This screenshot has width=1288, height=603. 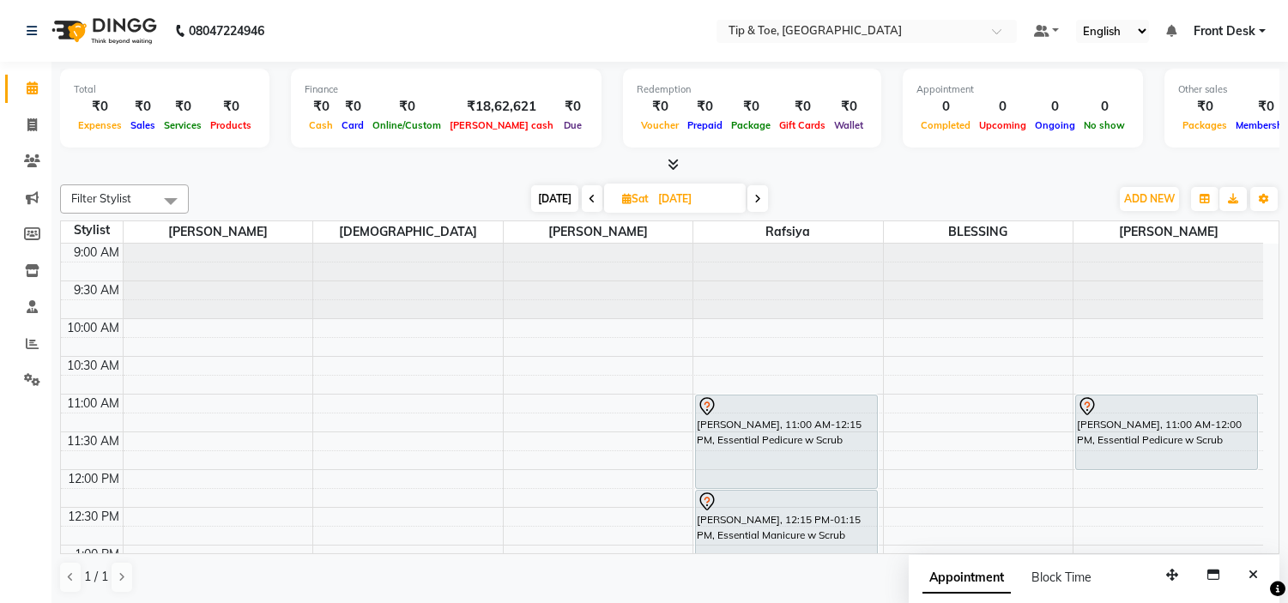 I want to click on div: ₹18,62,621, so click(x=501, y=106).